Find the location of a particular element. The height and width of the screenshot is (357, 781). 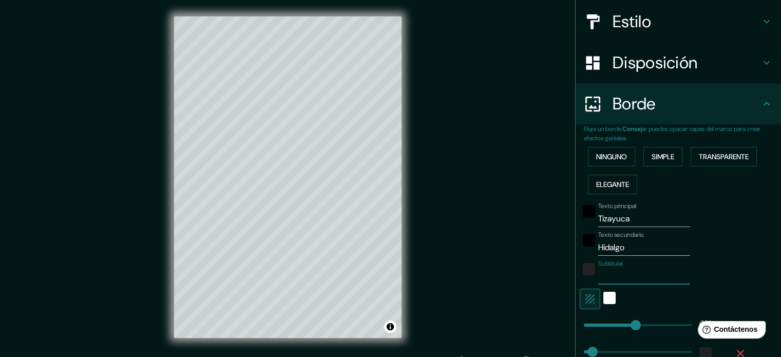

font: Texto principal is located at coordinates (617, 206).